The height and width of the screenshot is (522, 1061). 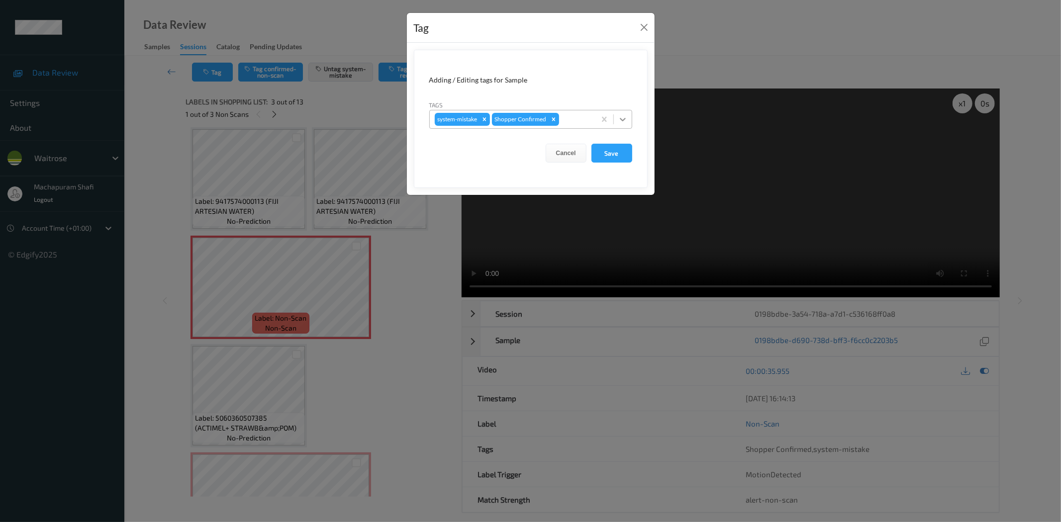 I want to click on label: Tags, so click(x=436, y=105).